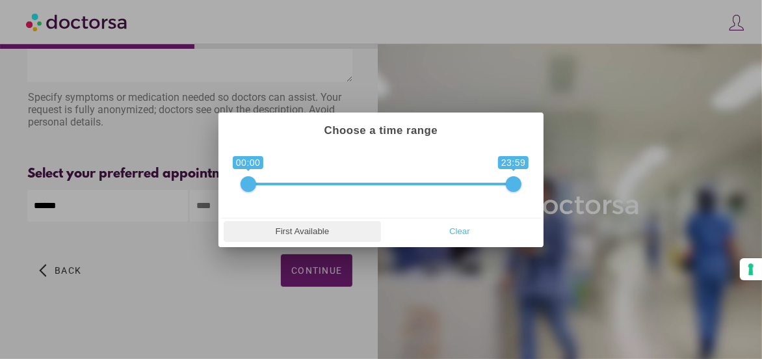 This screenshot has height=359, width=762. What do you see at coordinates (460, 232) in the screenshot?
I see `button: Clear` at bounding box center [460, 232].